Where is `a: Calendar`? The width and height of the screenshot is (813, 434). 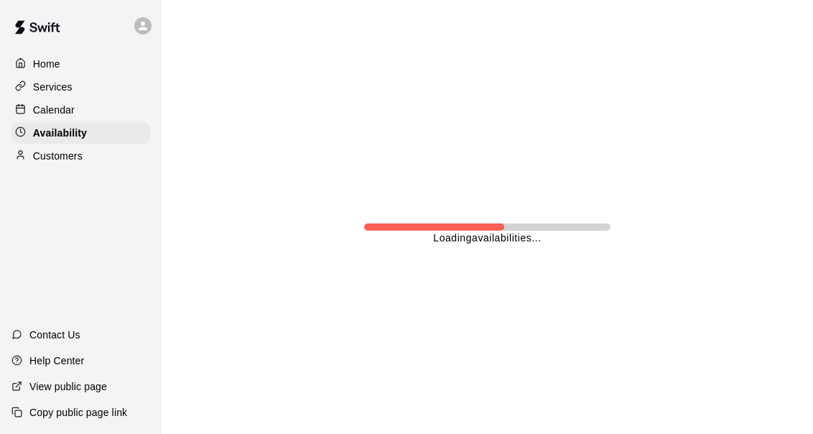
a: Calendar is located at coordinates (80, 110).